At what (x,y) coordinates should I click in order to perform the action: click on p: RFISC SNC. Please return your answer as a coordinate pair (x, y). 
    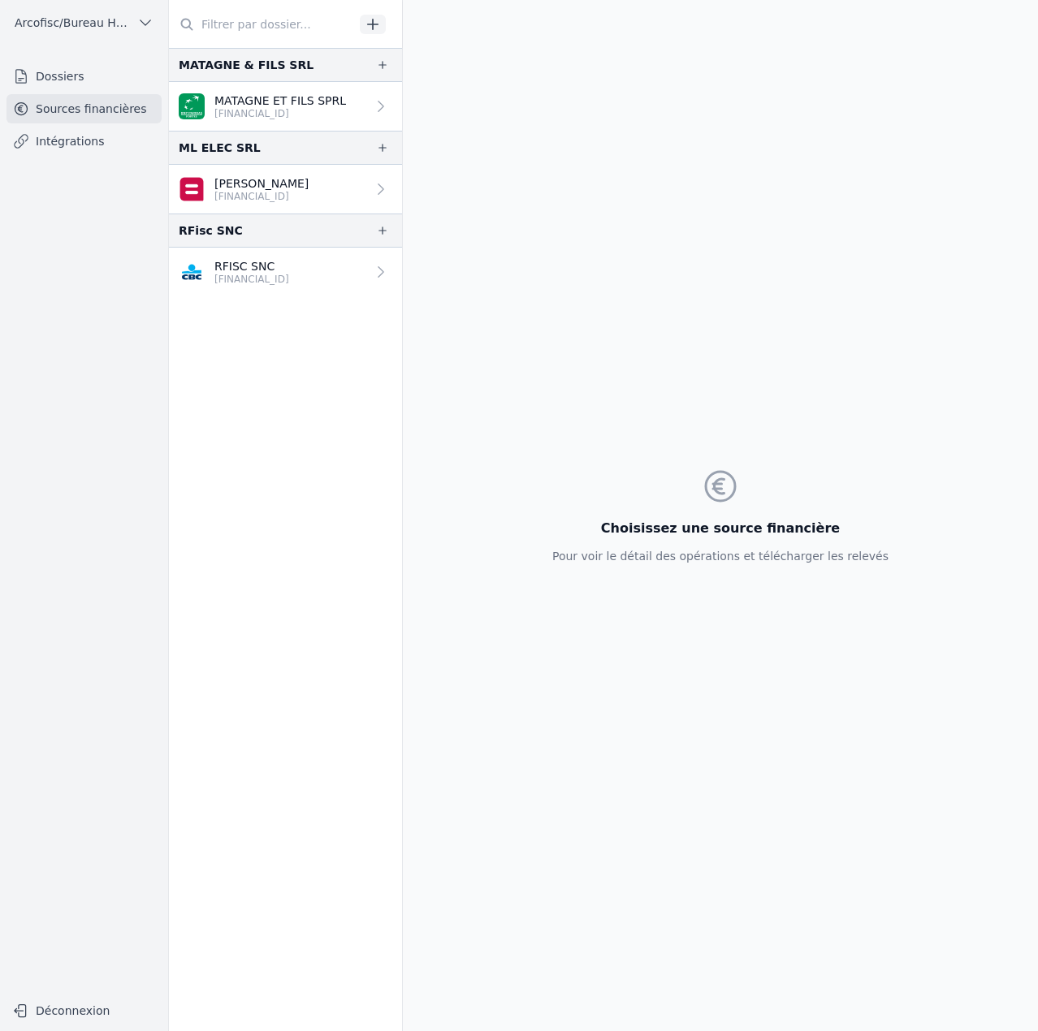
    Looking at the image, I should click on (252, 266).